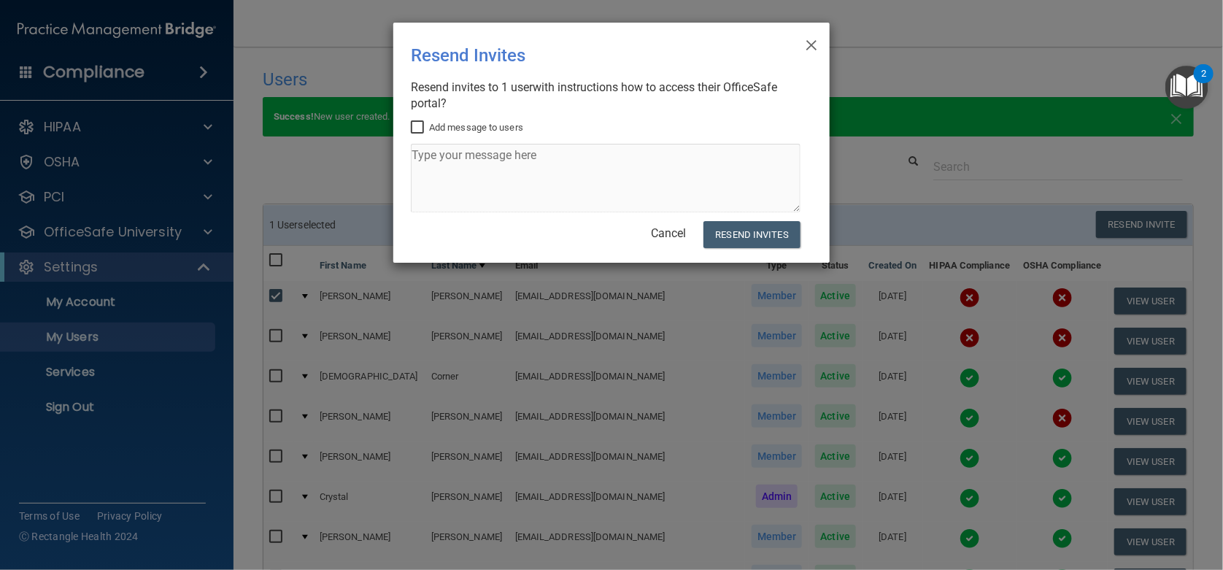  What do you see at coordinates (582, 55) in the screenshot?
I see `div: Resend Invites` at bounding box center [582, 55].